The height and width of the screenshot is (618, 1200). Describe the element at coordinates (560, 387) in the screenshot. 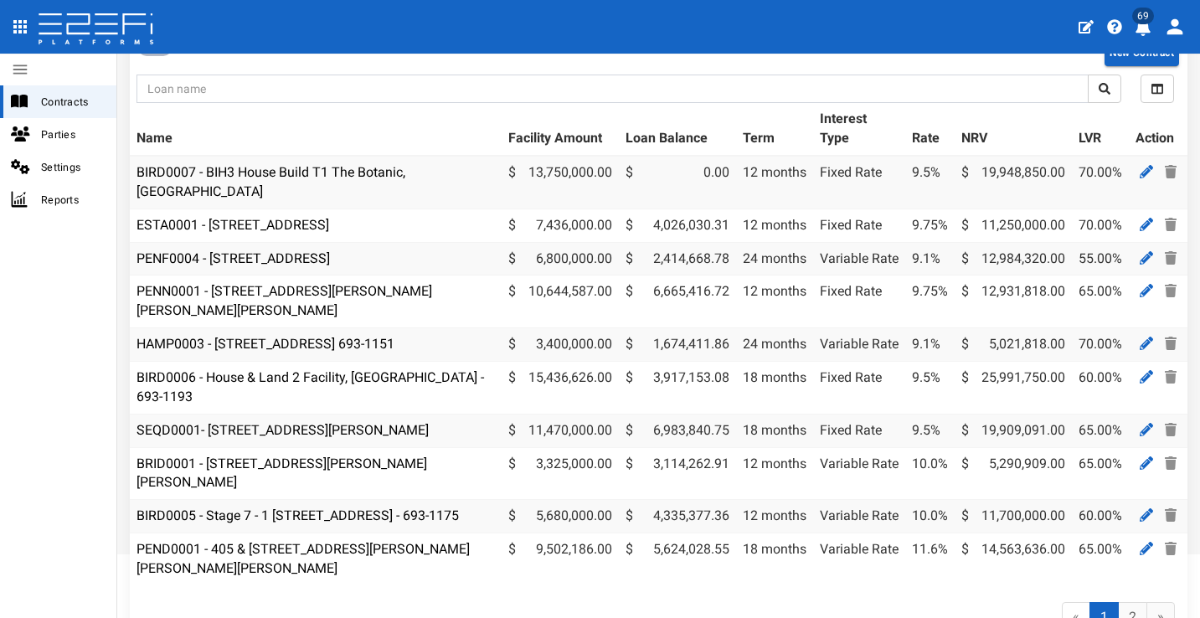

I see `td: 15,436,626.00` at that location.